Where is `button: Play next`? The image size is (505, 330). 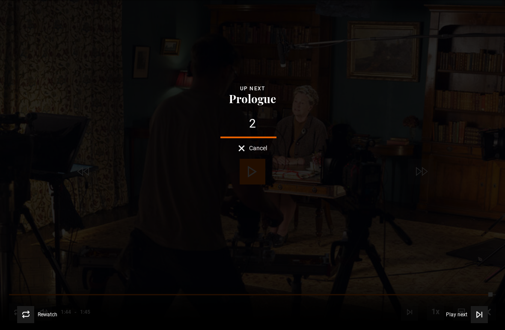
button: Play next is located at coordinates (467, 315).